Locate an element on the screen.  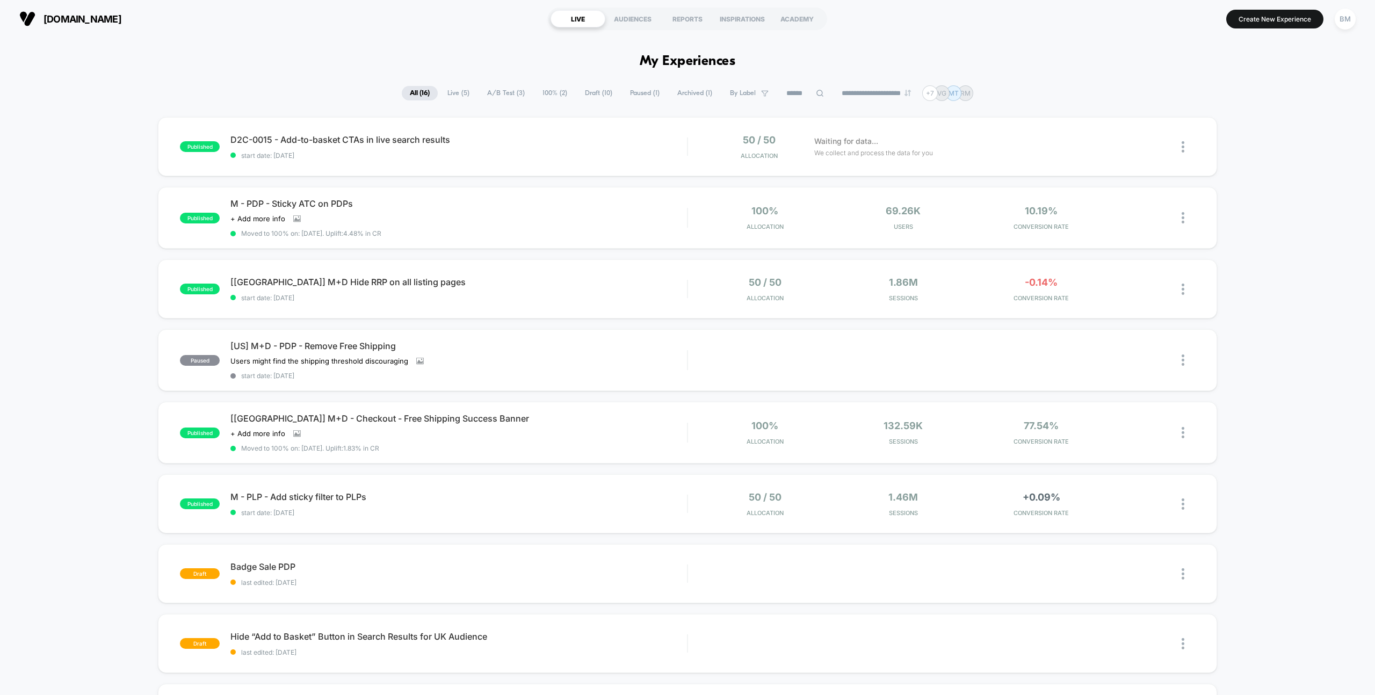
button: Create New Experience is located at coordinates (1275, 19).